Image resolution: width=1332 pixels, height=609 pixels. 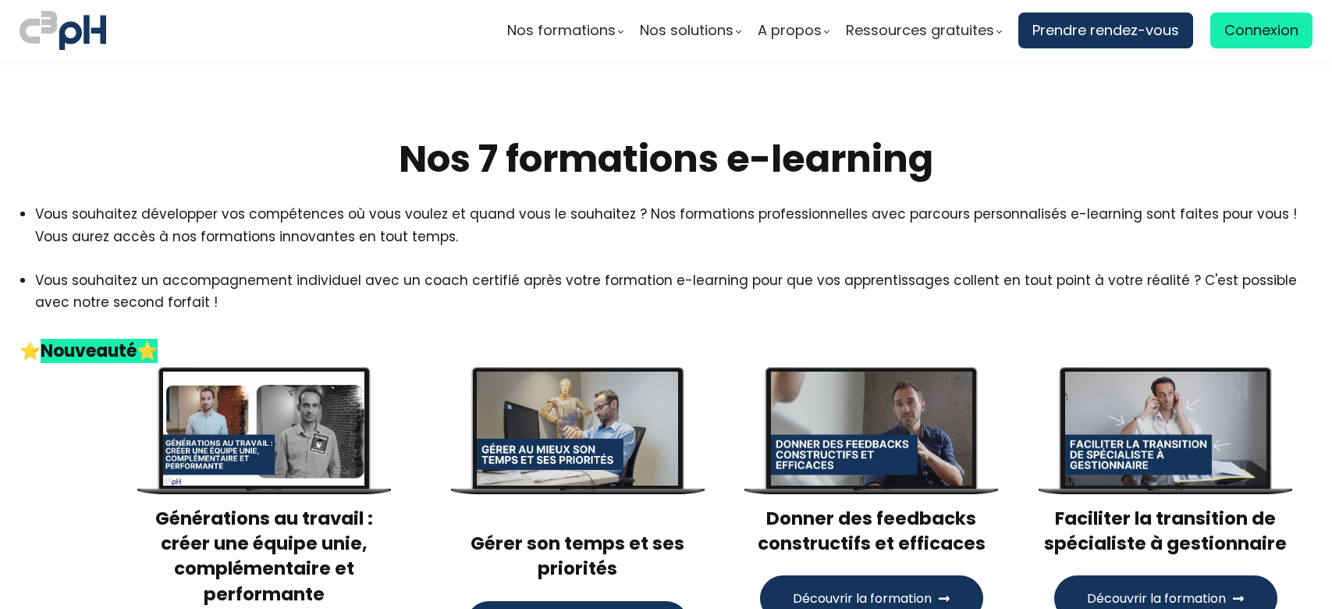 I want to click on h2: Nos 7 formations e-learning, so click(x=666, y=159).